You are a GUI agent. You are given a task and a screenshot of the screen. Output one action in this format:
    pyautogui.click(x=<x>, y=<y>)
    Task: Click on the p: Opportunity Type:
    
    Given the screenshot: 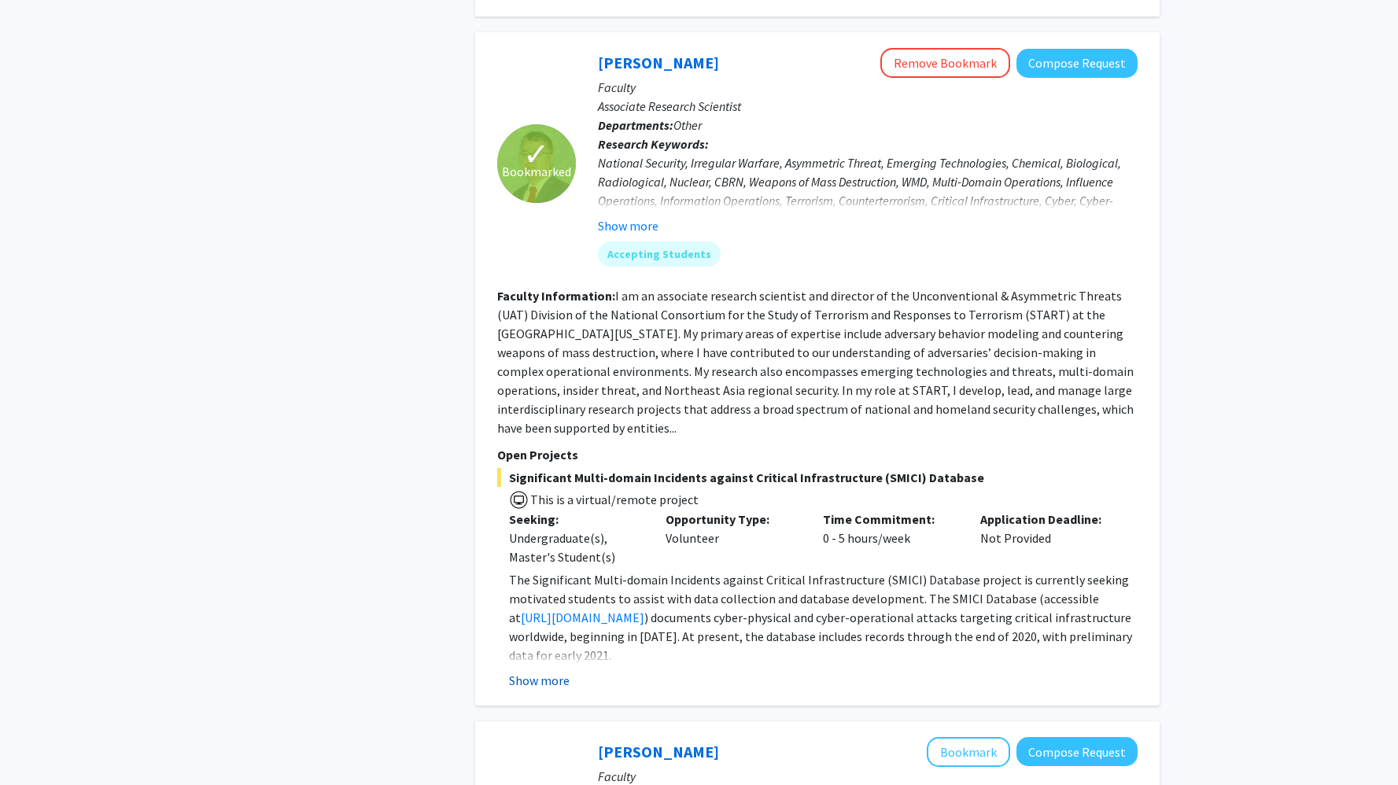 What is the action you would take?
    pyautogui.click(x=733, y=519)
    